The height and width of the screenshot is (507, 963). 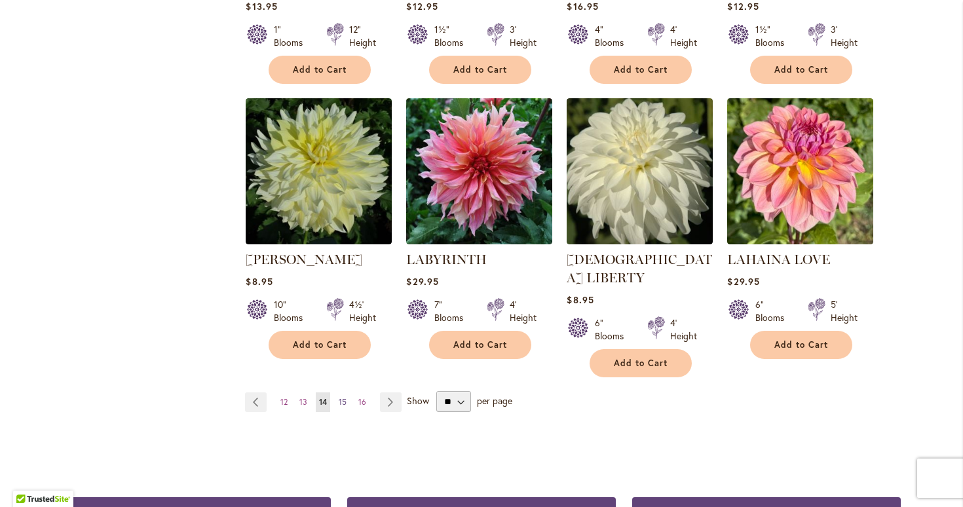 I want to click on img: LAHAINA LOVE, so click(x=800, y=171).